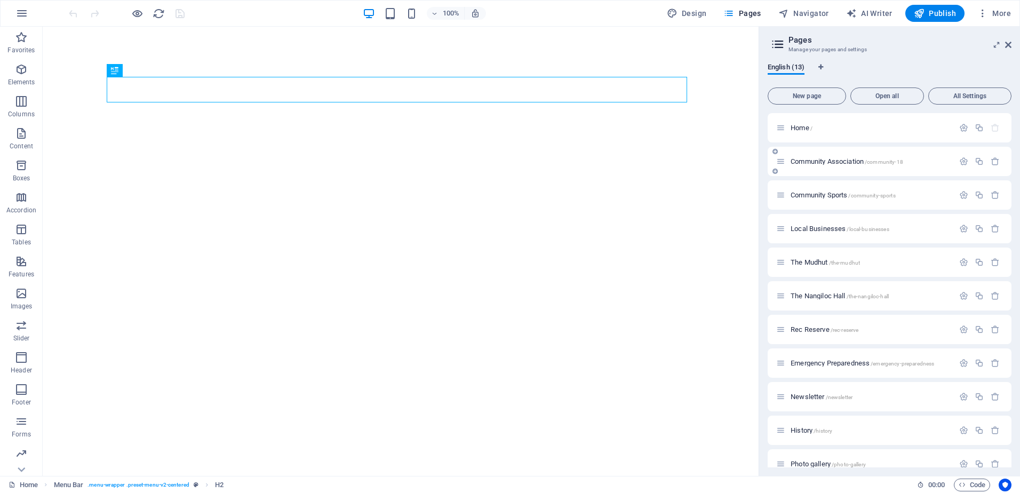 The width and height of the screenshot is (1020, 493). Describe the element at coordinates (869, 13) in the screenshot. I see `span: AI Writer` at that location.